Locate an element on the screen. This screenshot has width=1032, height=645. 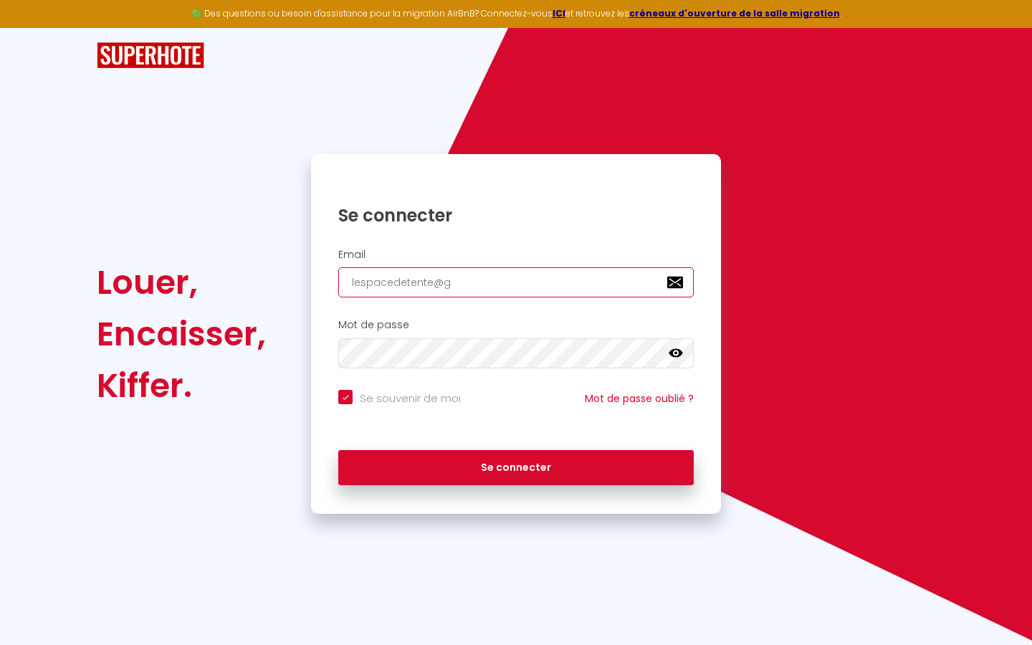
img: SuperHote logo is located at coordinates (151, 55).